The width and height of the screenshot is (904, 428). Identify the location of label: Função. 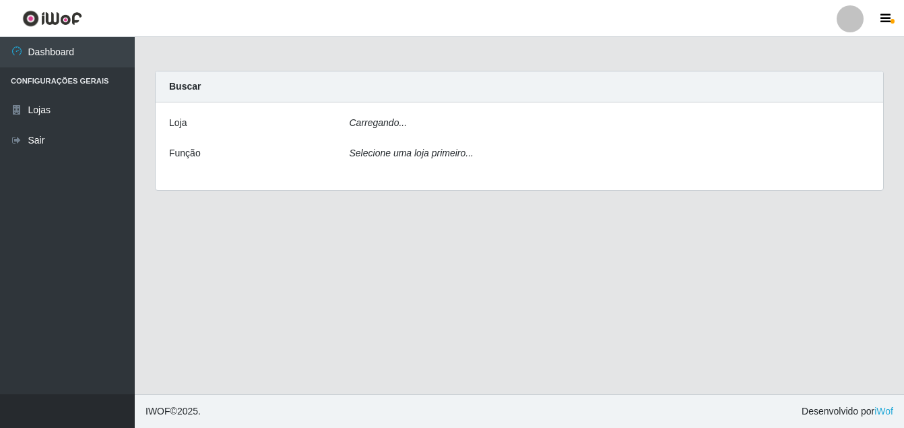
(185, 153).